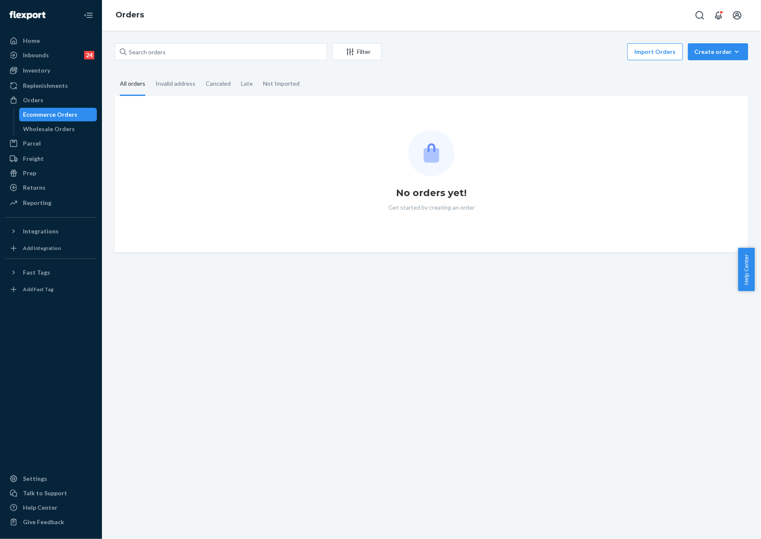 The image size is (761, 539). I want to click on div: Not Imported, so click(281, 84).